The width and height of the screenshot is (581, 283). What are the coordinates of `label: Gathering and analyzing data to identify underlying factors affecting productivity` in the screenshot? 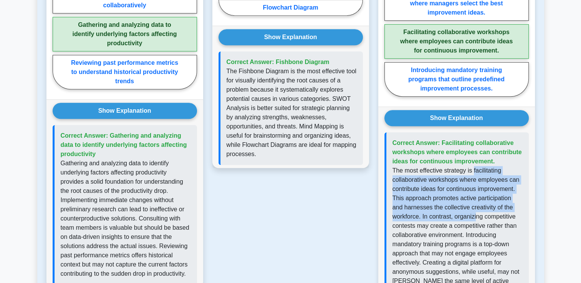 It's located at (125, 34).